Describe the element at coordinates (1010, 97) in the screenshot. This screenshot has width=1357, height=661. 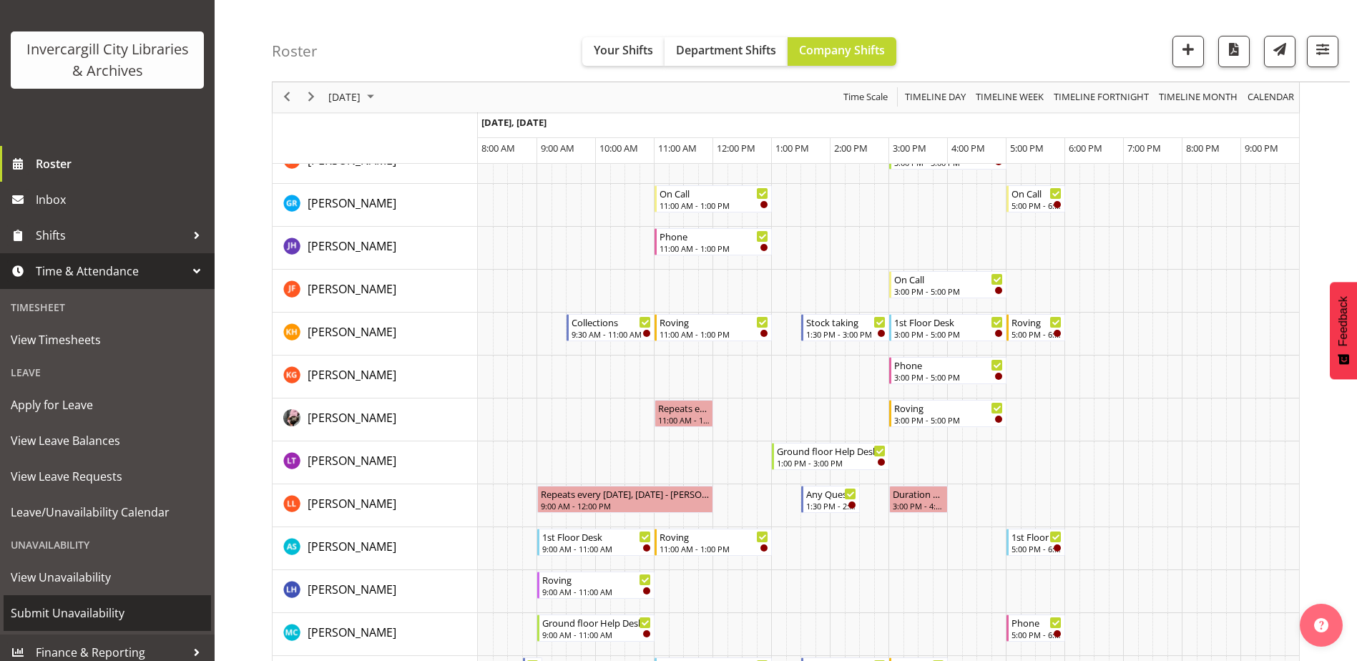
I see `span: Timeline Week` at that location.